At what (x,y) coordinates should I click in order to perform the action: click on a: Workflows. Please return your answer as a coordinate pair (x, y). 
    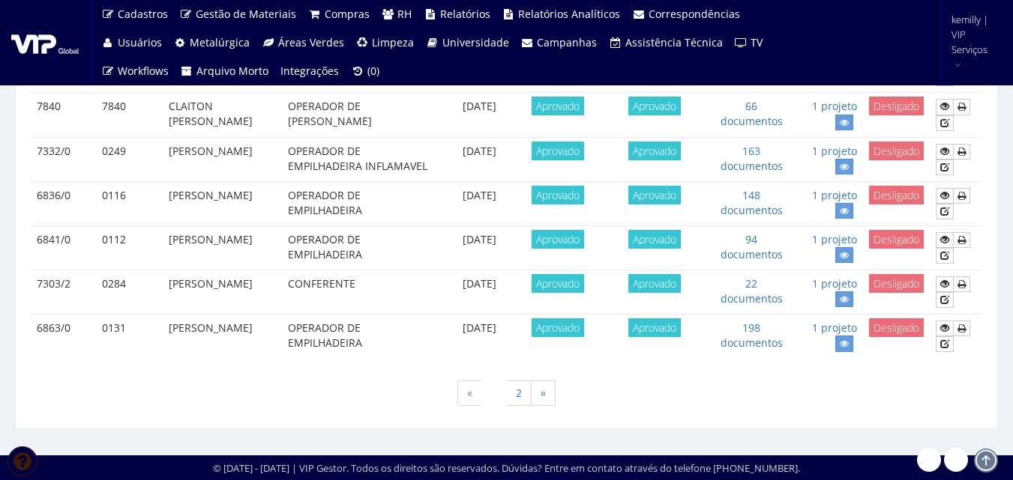
    Looking at the image, I should click on (135, 71).